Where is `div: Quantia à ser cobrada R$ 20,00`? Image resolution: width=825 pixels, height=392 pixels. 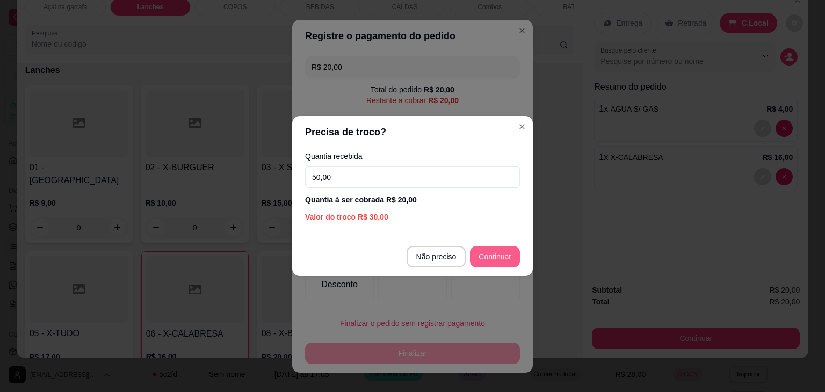
div: Quantia à ser cobrada R$ 20,00 is located at coordinates (413, 200).